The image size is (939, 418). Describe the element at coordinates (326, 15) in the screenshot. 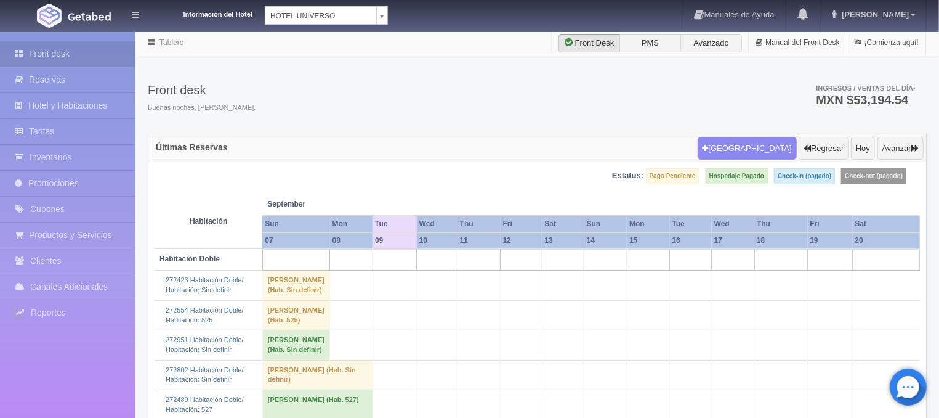

I see `a: HOTEL UNIVERSO` at that location.